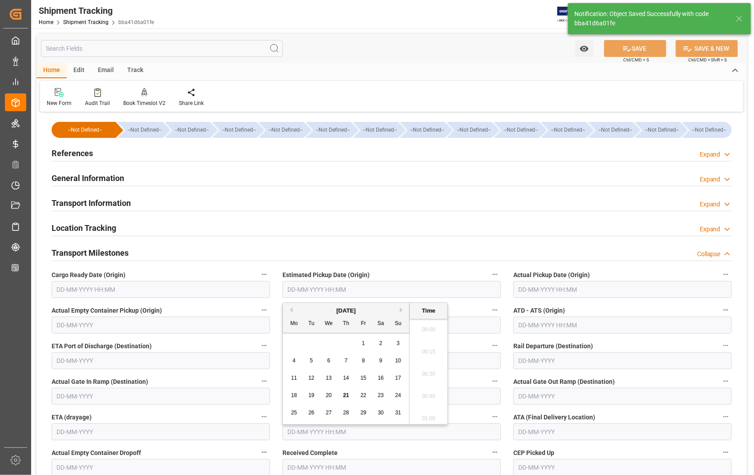  What do you see at coordinates (364, 361) in the screenshot?
I see `div: Choose Friday, August 8th, 2025` at bounding box center [364, 361].